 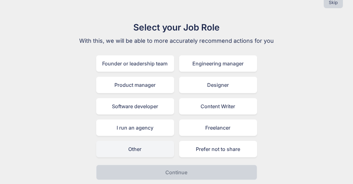 What do you see at coordinates (218, 64) in the screenshot?
I see `div: Engineering manager` at bounding box center [218, 64].